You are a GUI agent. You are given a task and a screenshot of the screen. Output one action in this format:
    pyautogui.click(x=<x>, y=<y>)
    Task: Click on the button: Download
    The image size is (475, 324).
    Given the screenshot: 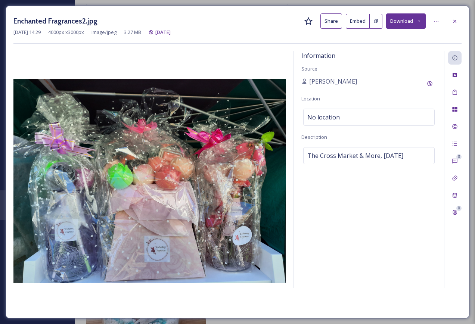 What is the action you would take?
    pyautogui.click(x=406, y=21)
    